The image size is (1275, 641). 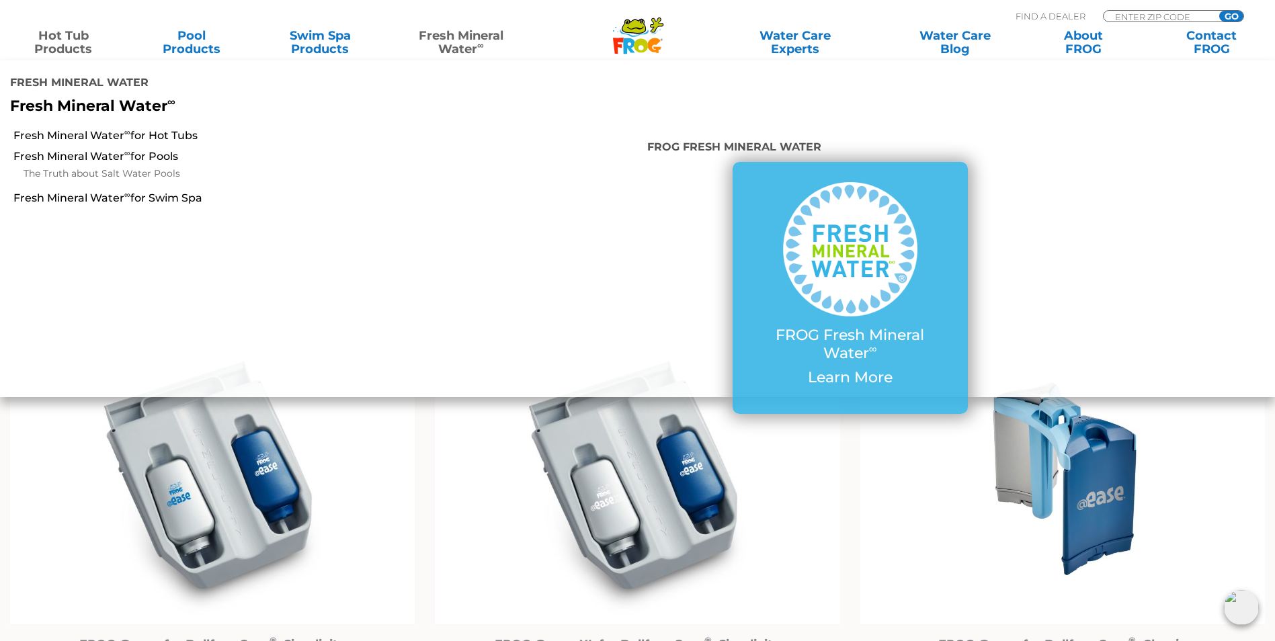 What do you see at coordinates (1063, 479) in the screenshot?
I see `img: Untitled design (94)` at bounding box center [1063, 479].